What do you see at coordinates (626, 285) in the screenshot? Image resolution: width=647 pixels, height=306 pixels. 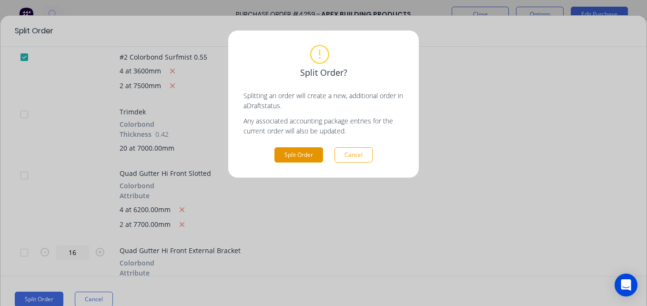 I see `div: Open Intercom Messenger` at bounding box center [626, 285].